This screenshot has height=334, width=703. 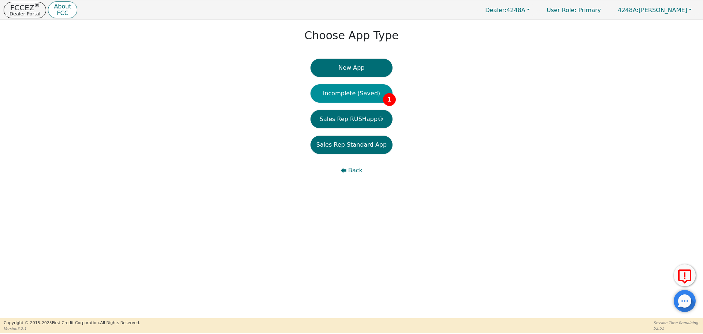 What do you see at coordinates (351, 36) in the screenshot?
I see `h1: Choose App Type` at bounding box center [351, 36].